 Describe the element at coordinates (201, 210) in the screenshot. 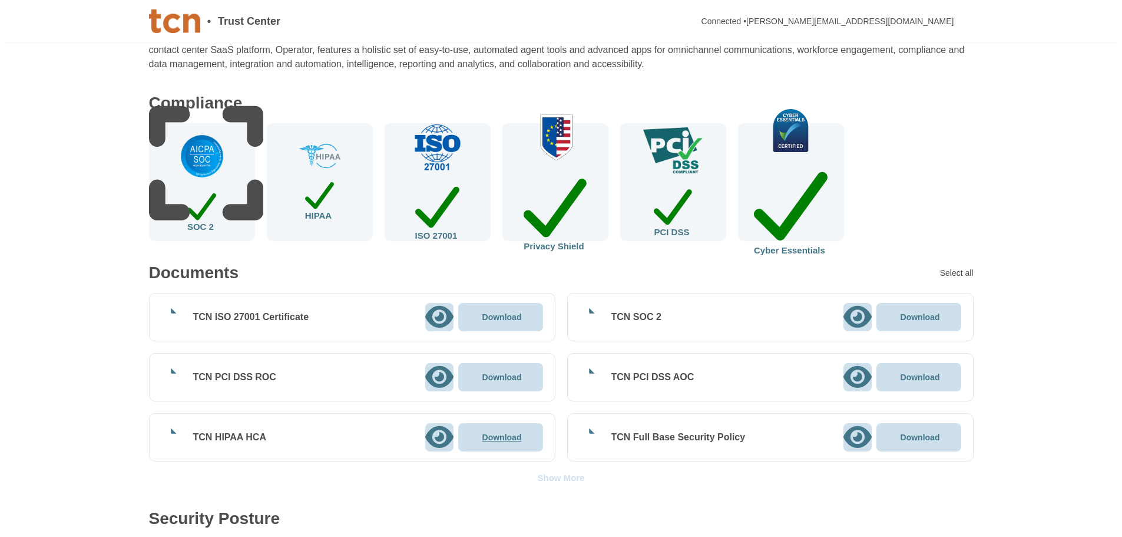

I see `div: SOC 2` at that location.